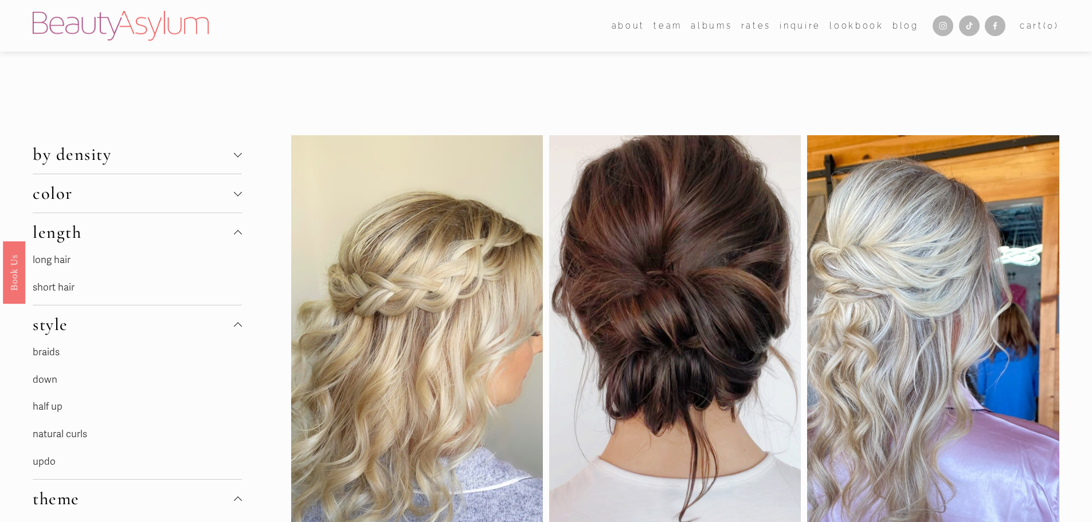 The image size is (1092, 522). I want to click on a: Blog, so click(905, 25).